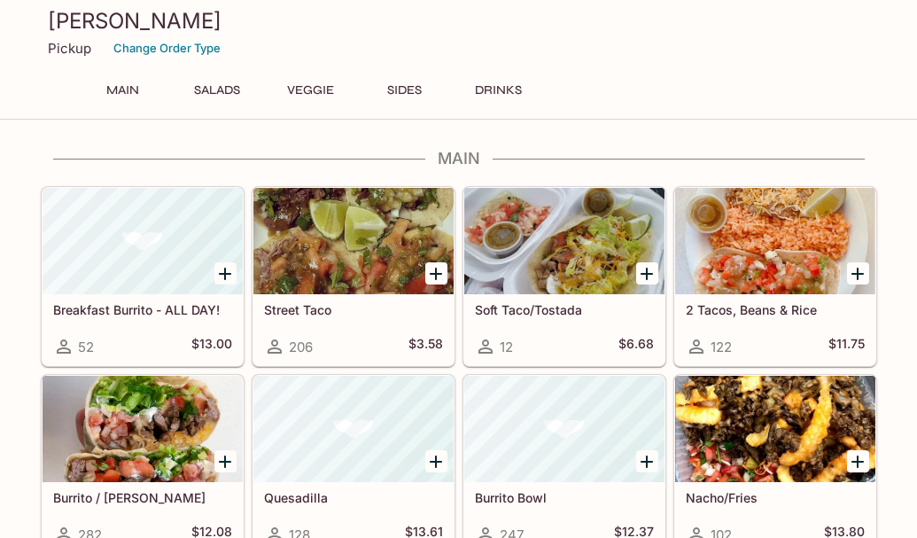 Image resolution: width=917 pixels, height=538 pixels. I want to click on button: Add Nacho/Fries, so click(857, 461).